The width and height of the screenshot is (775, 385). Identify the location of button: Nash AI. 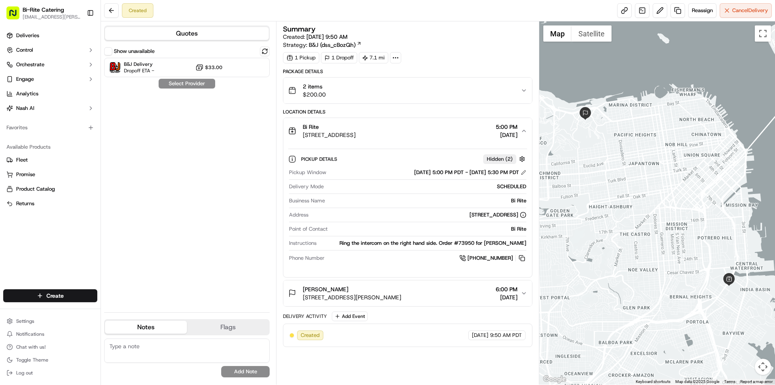
(50, 108).